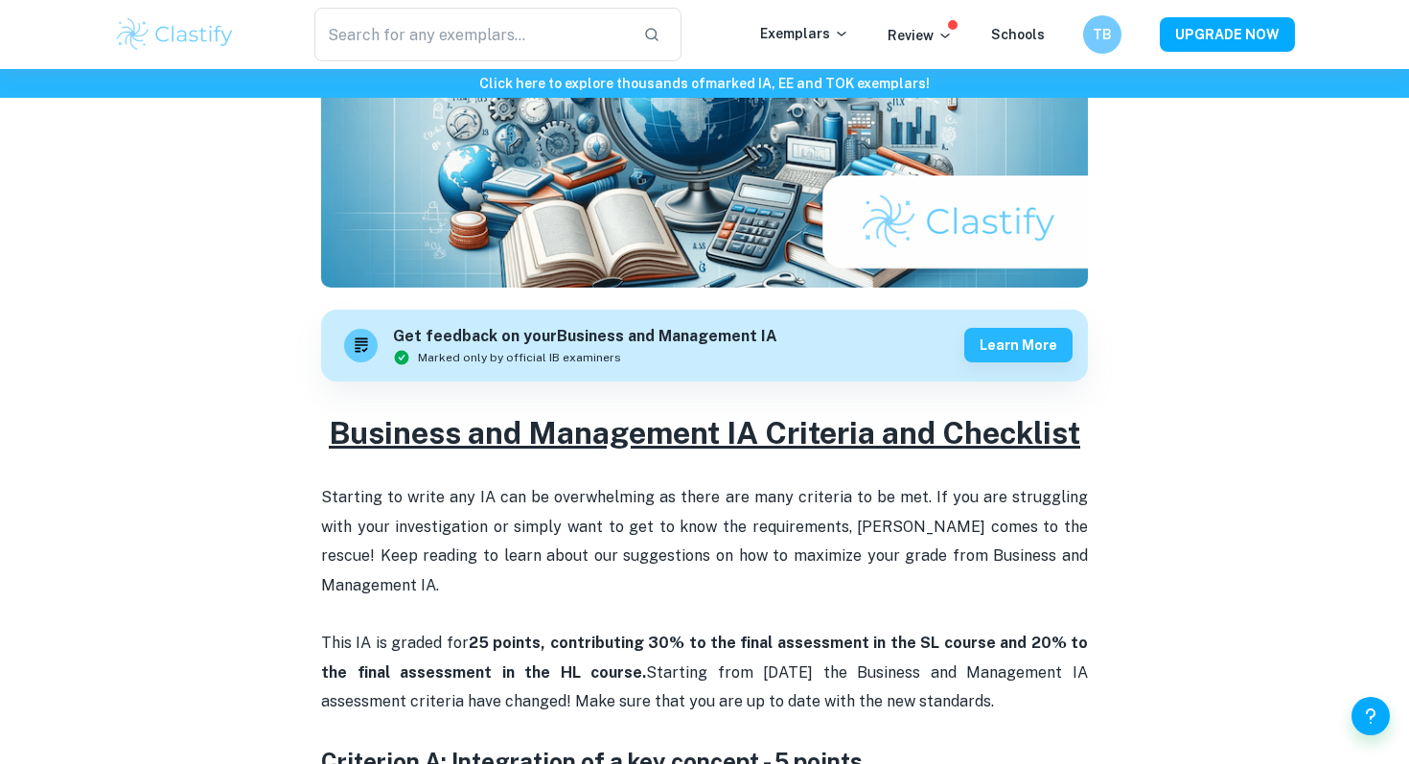 This screenshot has height=764, width=1409. Describe the element at coordinates (705, 600) in the screenshot. I see `p: Starting to write any IA can be overwhelming as there are many criteria to be met. If you are str...` at that location.